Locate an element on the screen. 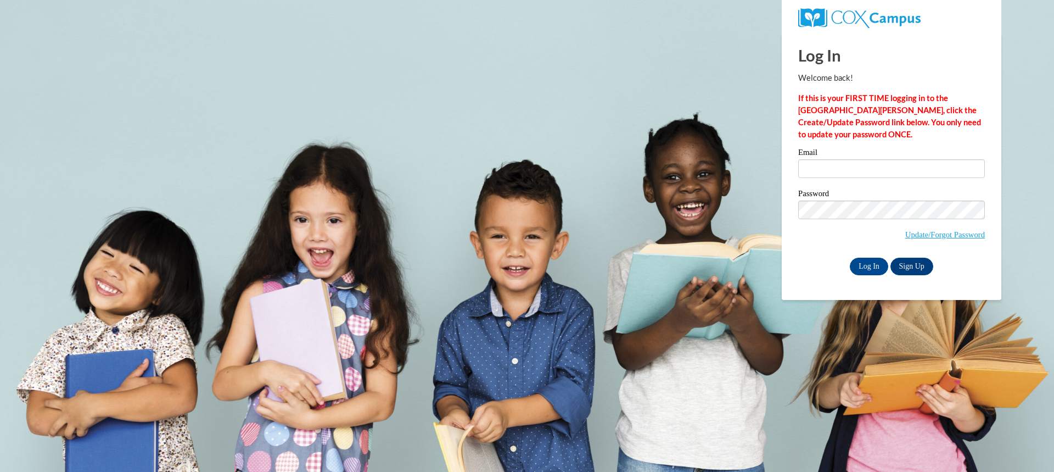 This screenshot has width=1054, height=472. a: COX Campus is located at coordinates (859, 17).